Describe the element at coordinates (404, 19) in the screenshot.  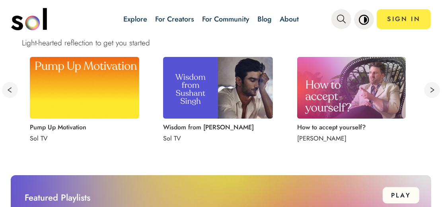
I see `a: SIGN IN` at that location.